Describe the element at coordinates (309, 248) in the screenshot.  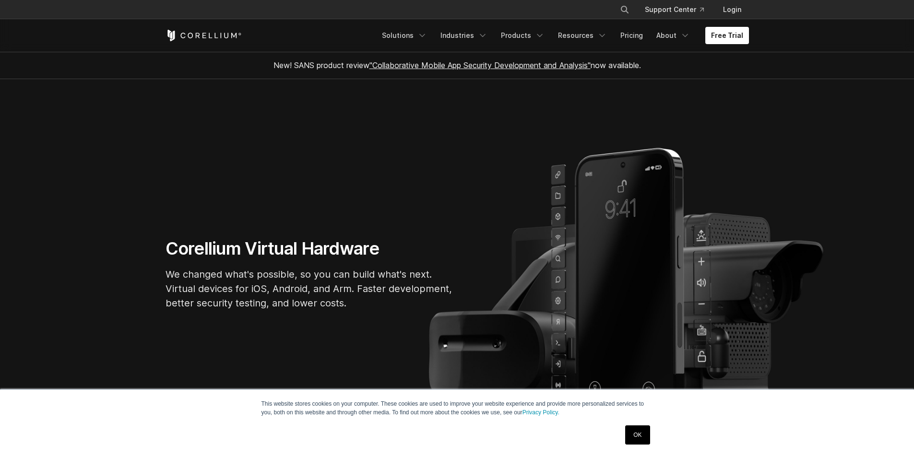
I see `h1: Corellium Virtual Hardware` at that location.